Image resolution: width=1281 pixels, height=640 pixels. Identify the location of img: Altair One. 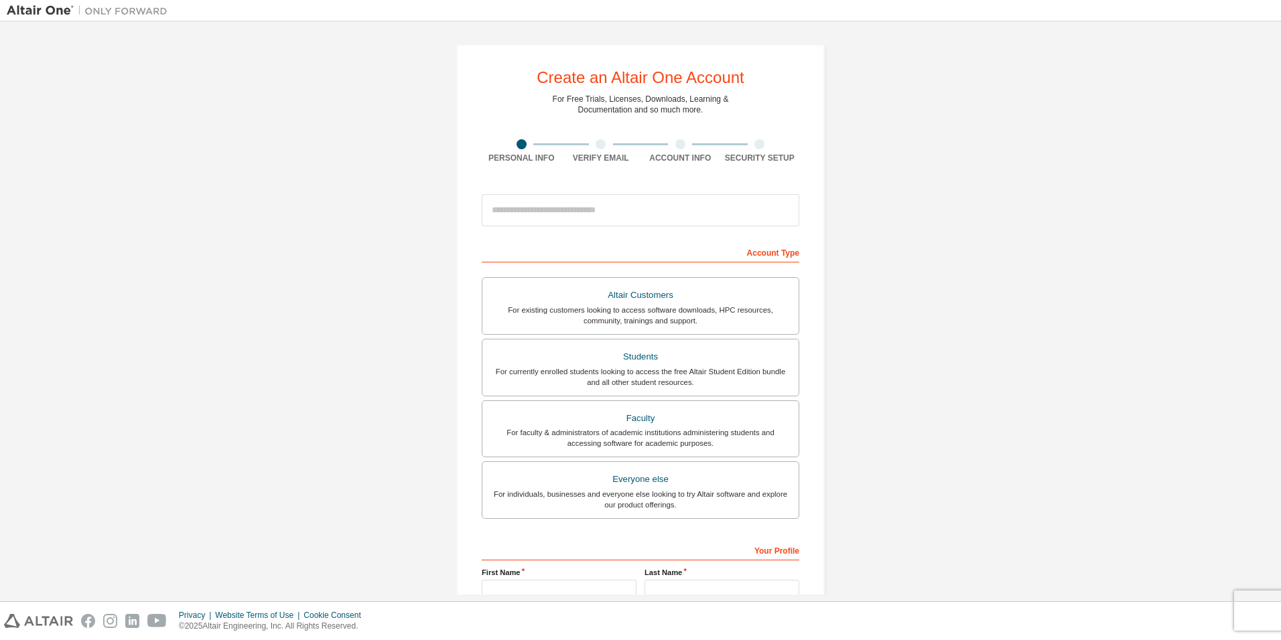
(90, 11).